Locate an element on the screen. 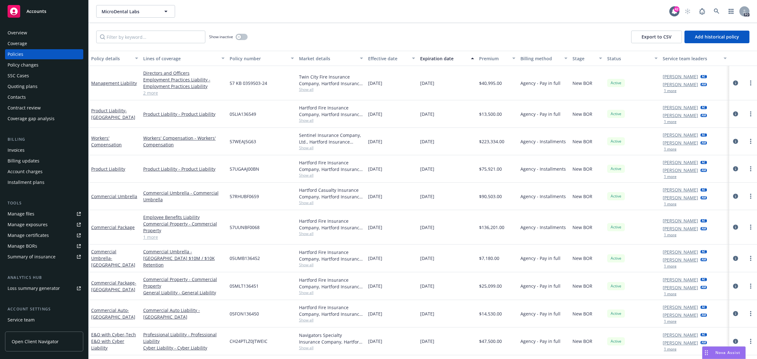 The width and height of the screenshot is (757, 359). span: Agency - Installments is located at coordinates (543, 169).